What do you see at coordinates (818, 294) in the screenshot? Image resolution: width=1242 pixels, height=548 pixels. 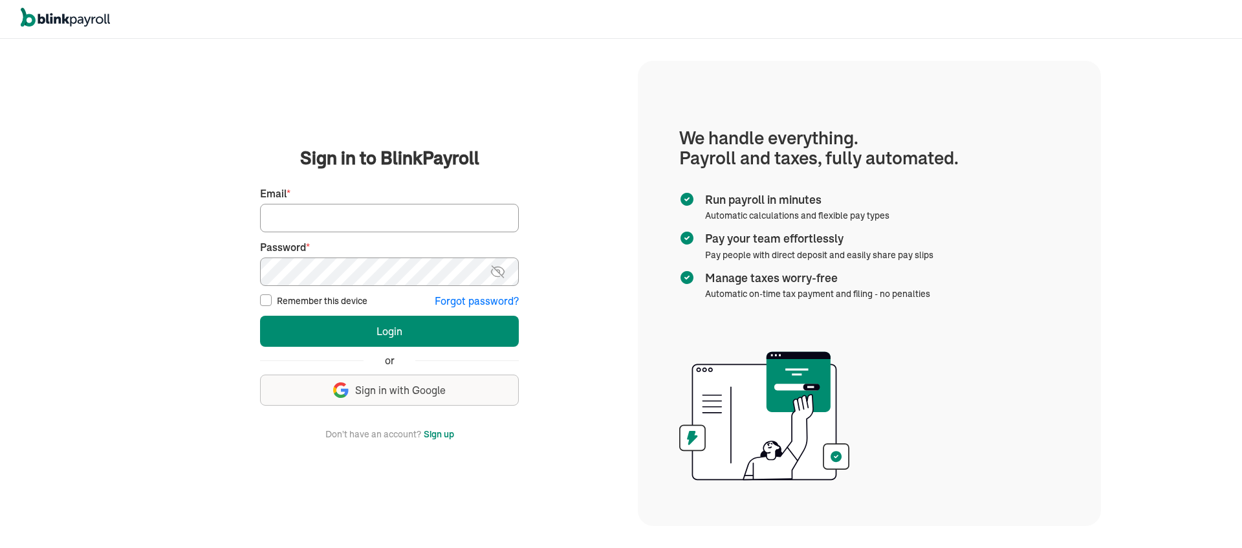 I see `span: Automatic on-time tax payment and filing - no penalties` at bounding box center [818, 294].